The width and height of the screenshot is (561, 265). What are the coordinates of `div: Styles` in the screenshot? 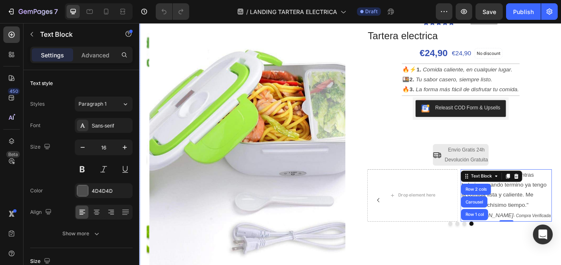 It's located at (37, 104).